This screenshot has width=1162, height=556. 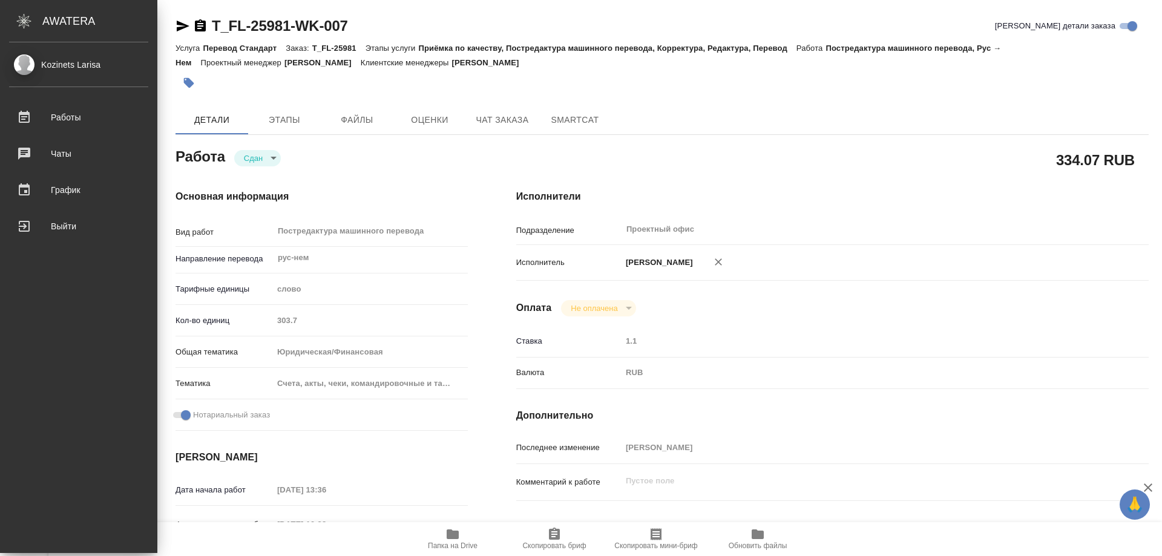 What do you see at coordinates (231, 415) in the screenshot?
I see `span: Нотариальный заказ` at bounding box center [231, 415].